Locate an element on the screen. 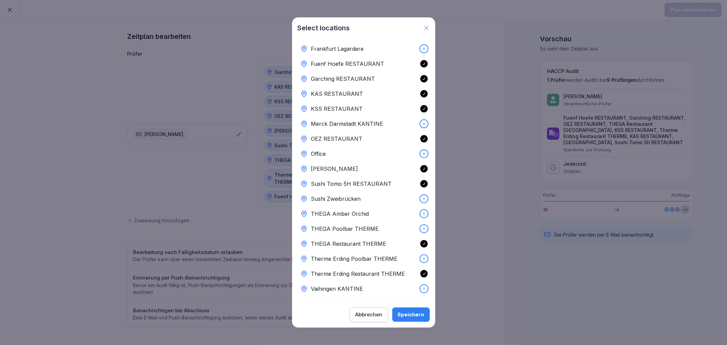 The width and height of the screenshot is (727, 345). p: KSS RESTAURANT is located at coordinates (337, 109).